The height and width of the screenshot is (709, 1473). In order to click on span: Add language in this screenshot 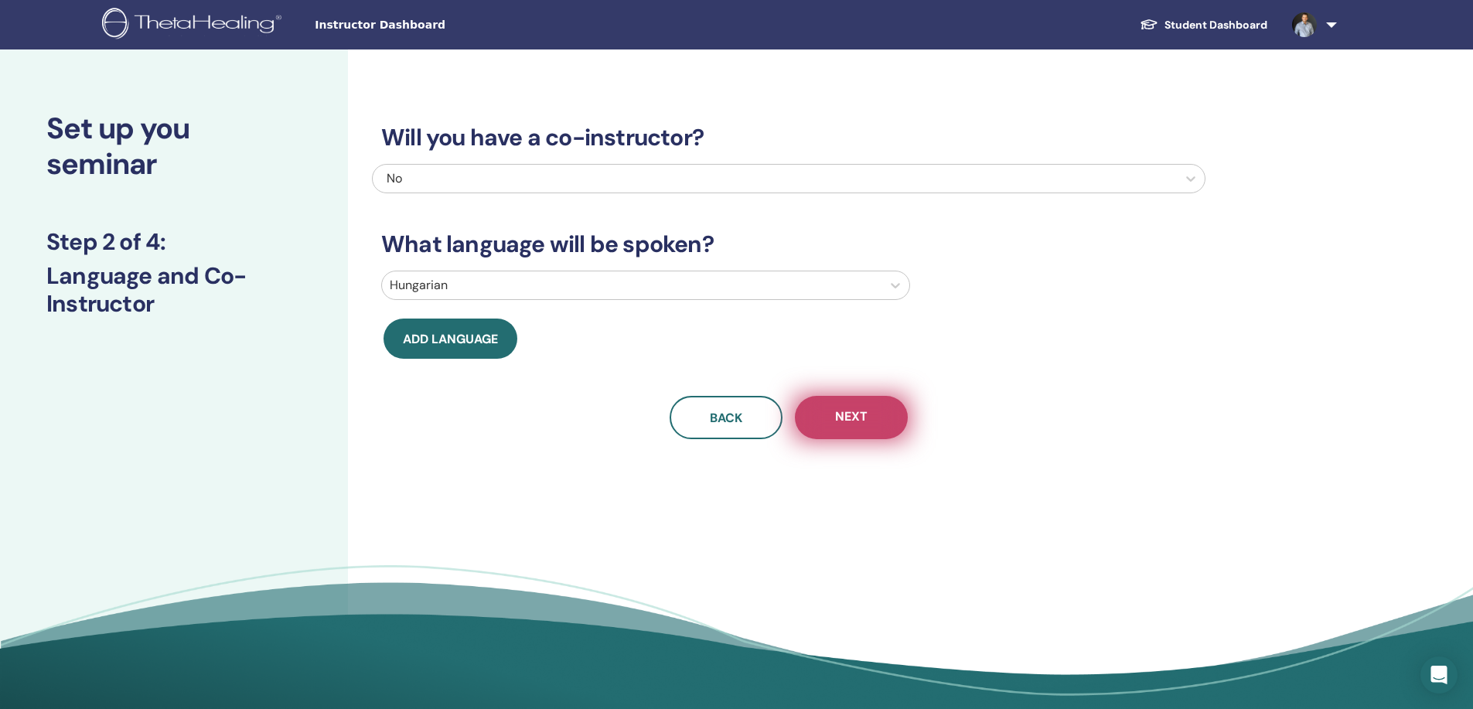, I will do `click(450, 339)`.